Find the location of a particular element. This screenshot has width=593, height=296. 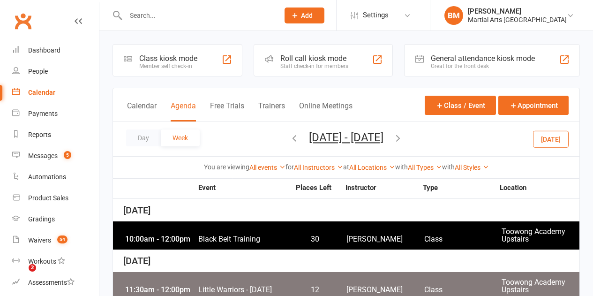

a: Workouts is located at coordinates (55, 261).